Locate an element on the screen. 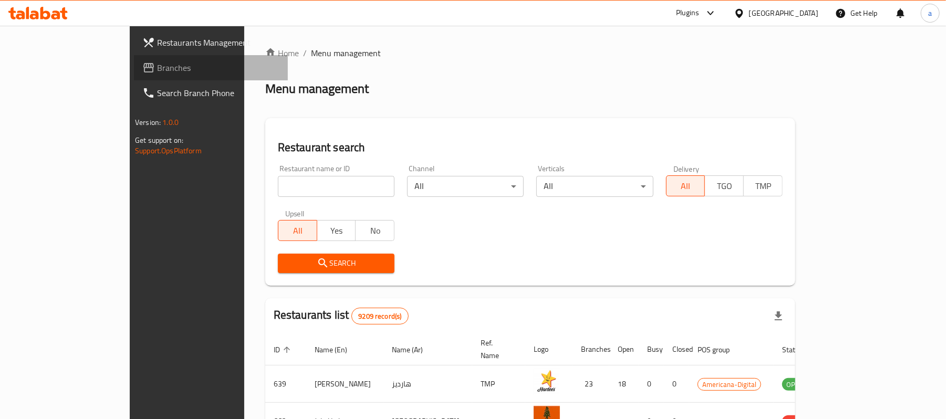 The height and width of the screenshot is (419, 946). span: No is located at coordinates (375, 231).